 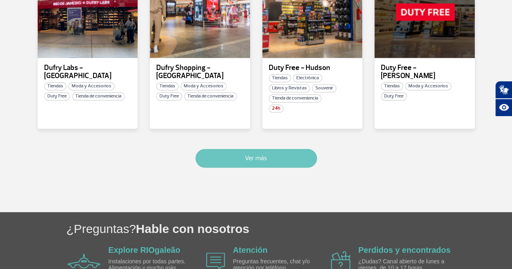 What do you see at coordinates (276, 109) in the screenshot?
I see `span: 24h` at bounding box center [276, 109].